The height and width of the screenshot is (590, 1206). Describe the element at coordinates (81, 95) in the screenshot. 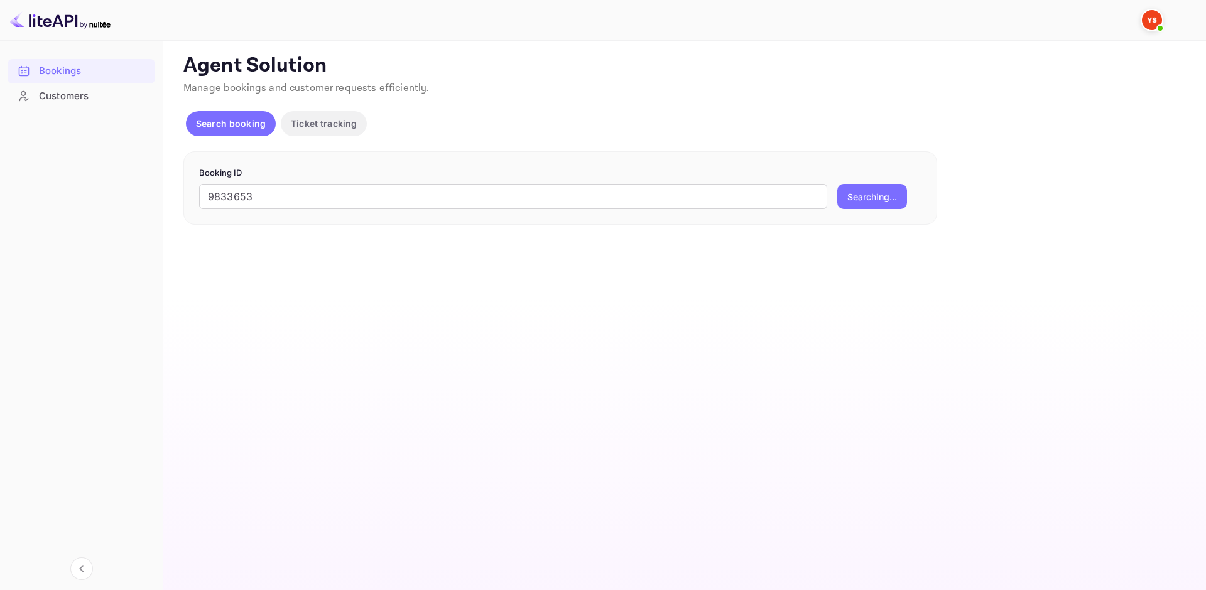

I see `a: Customers` at that location.